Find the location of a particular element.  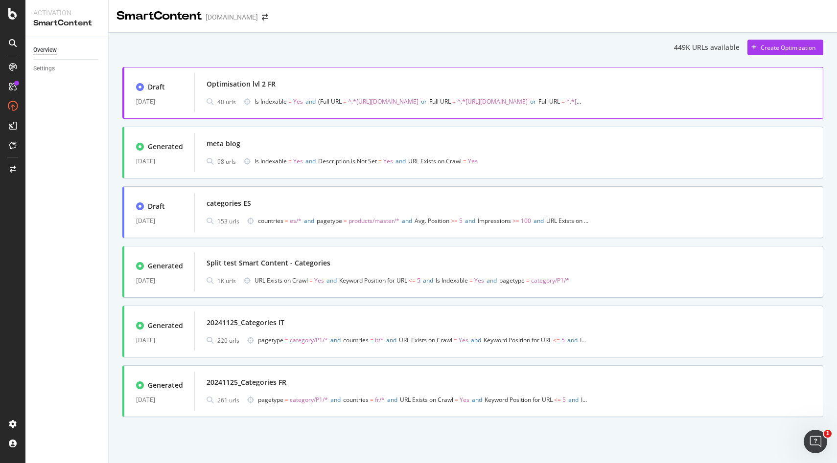

span: Keyword Position for URL is located at coordinates (517, 340).